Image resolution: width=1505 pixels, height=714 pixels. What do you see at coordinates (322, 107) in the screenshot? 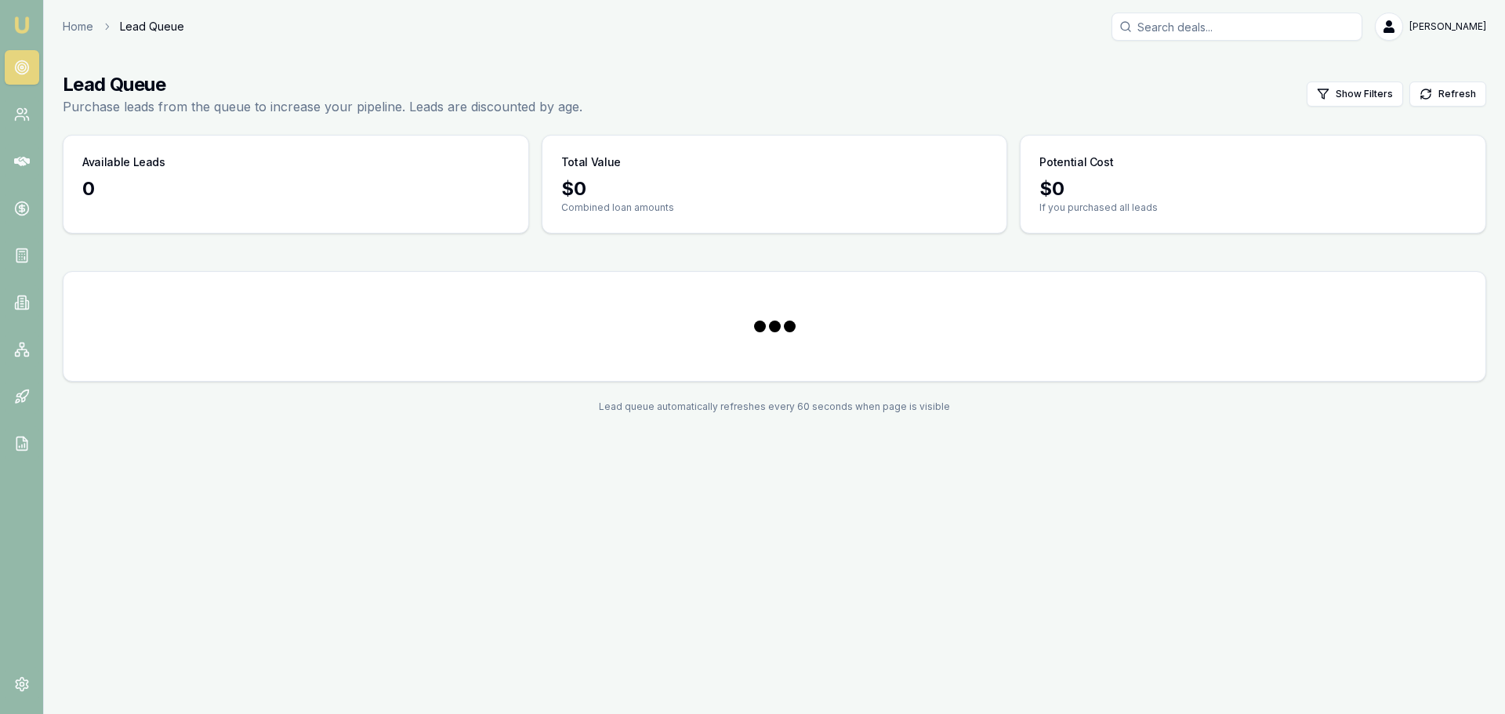
I see `p: Purchase leads from the queue to increase your pipeline. Leads are discounted by age.` at bounding box center [322, 107].